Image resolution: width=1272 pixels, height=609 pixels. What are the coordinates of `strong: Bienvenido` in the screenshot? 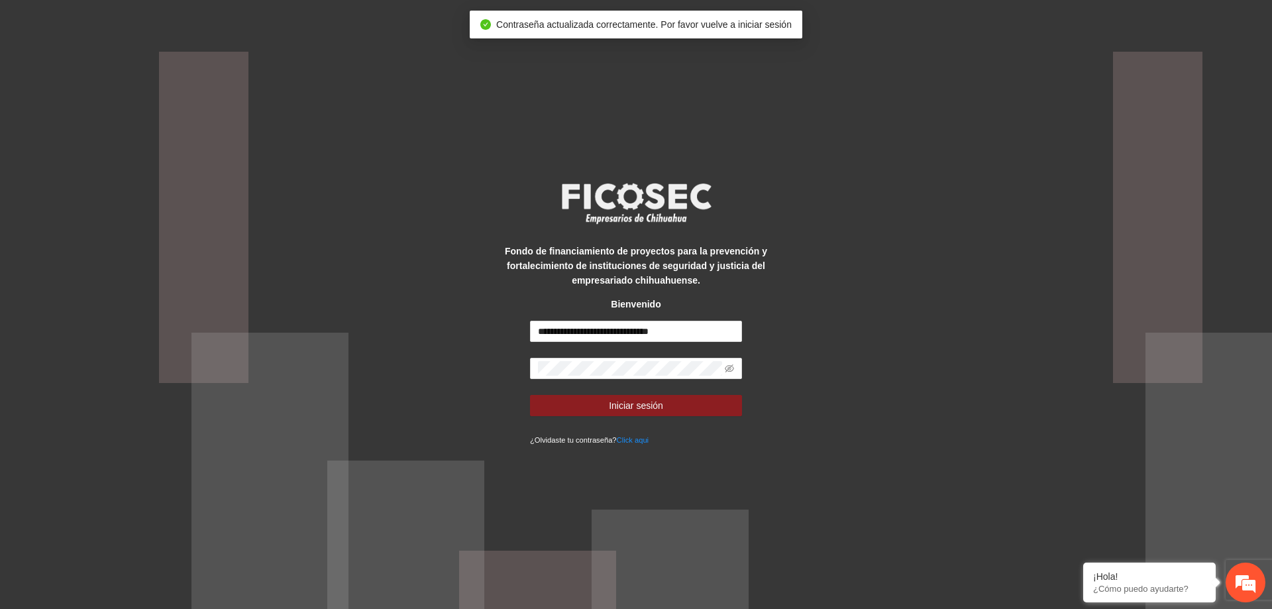 It's located at (636, 304).